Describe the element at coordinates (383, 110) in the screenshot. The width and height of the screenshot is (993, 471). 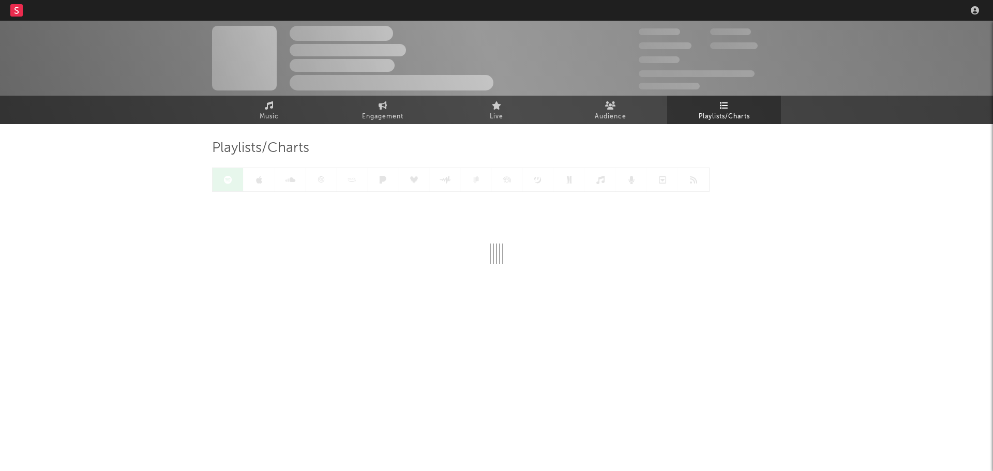
I see `a: Engagement` at that location.